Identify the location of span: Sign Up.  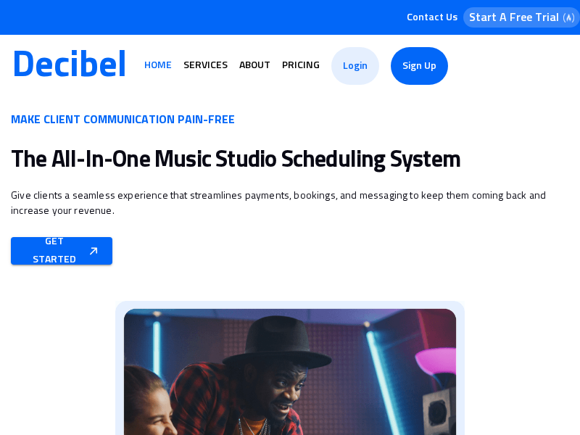
(419, 66).